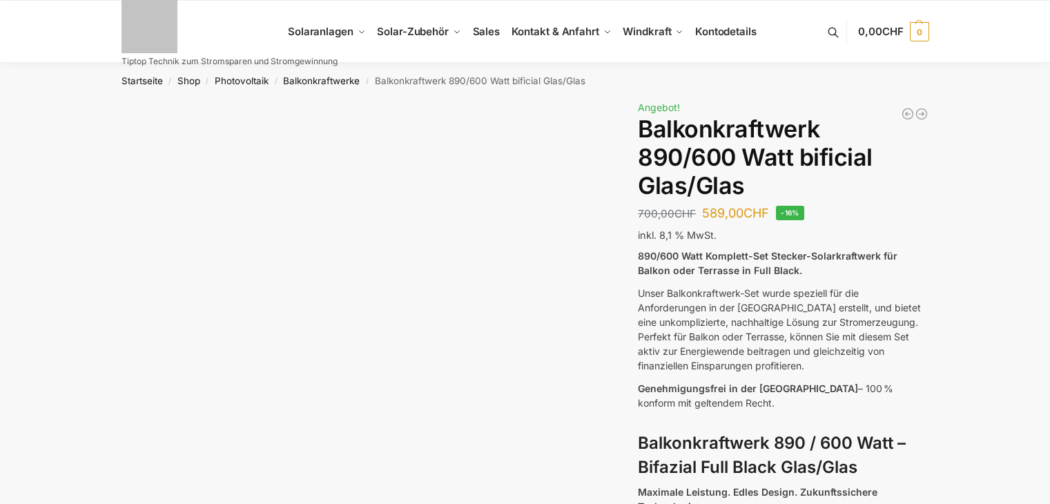  I want to click on span: Kontodetails, so click(726, 31).